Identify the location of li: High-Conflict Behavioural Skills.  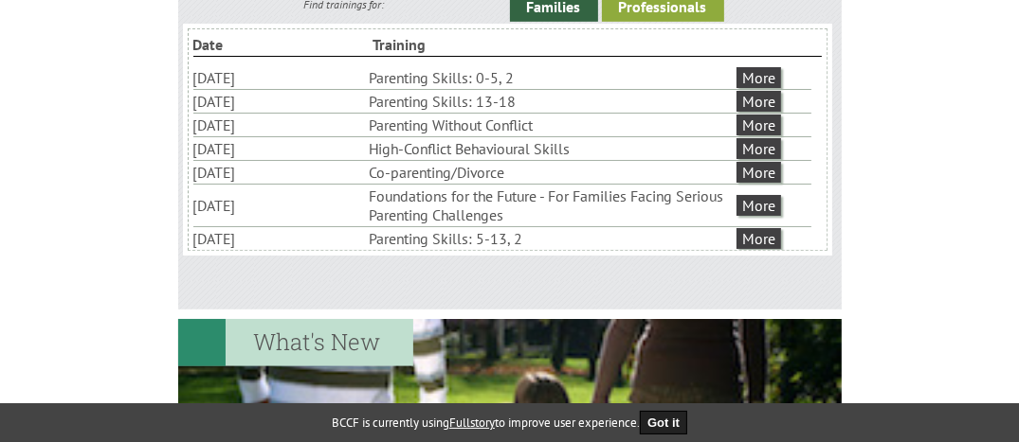
(551, 149).